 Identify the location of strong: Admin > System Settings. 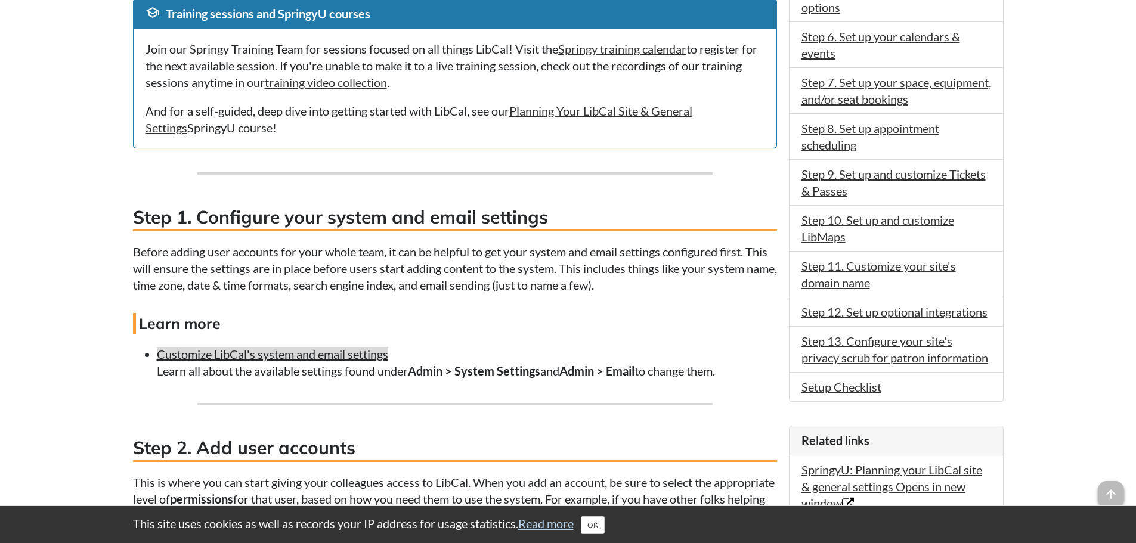
(474, 371).